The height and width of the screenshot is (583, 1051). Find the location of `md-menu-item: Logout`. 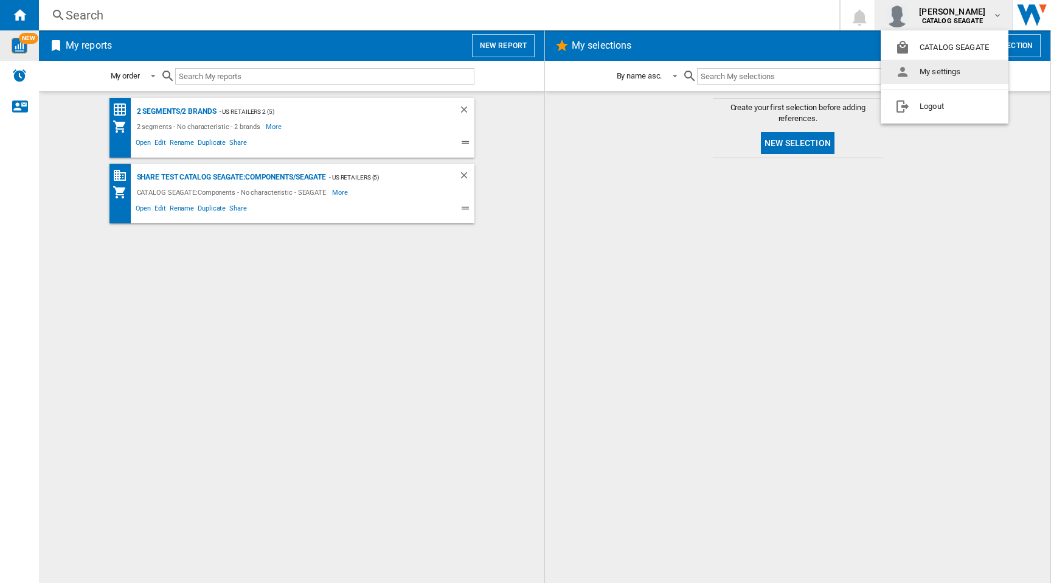

md-menu-item: Logout is located at coordinates (945, 106).